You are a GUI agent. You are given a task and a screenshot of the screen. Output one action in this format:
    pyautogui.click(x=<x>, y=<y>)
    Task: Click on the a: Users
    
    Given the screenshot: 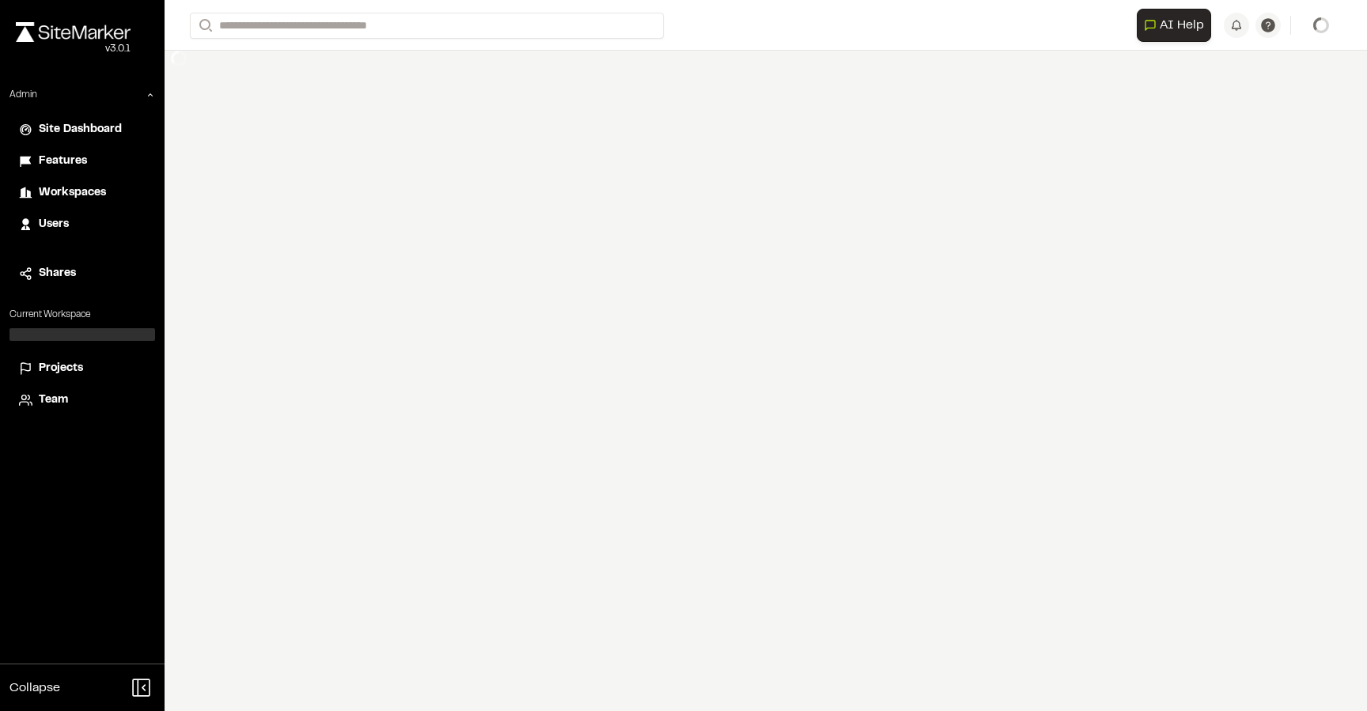 What is the action you would take?
    pyautogui.click(x=82, y=225)
    